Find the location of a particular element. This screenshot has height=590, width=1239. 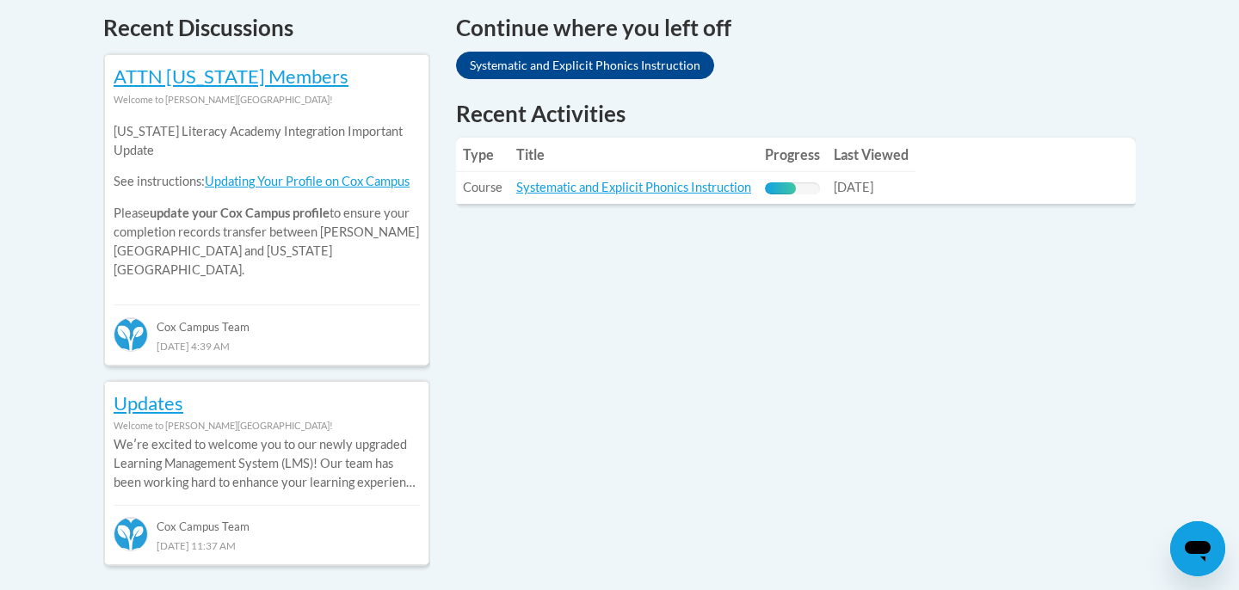

th: Title is located at coordinates (633, 155).